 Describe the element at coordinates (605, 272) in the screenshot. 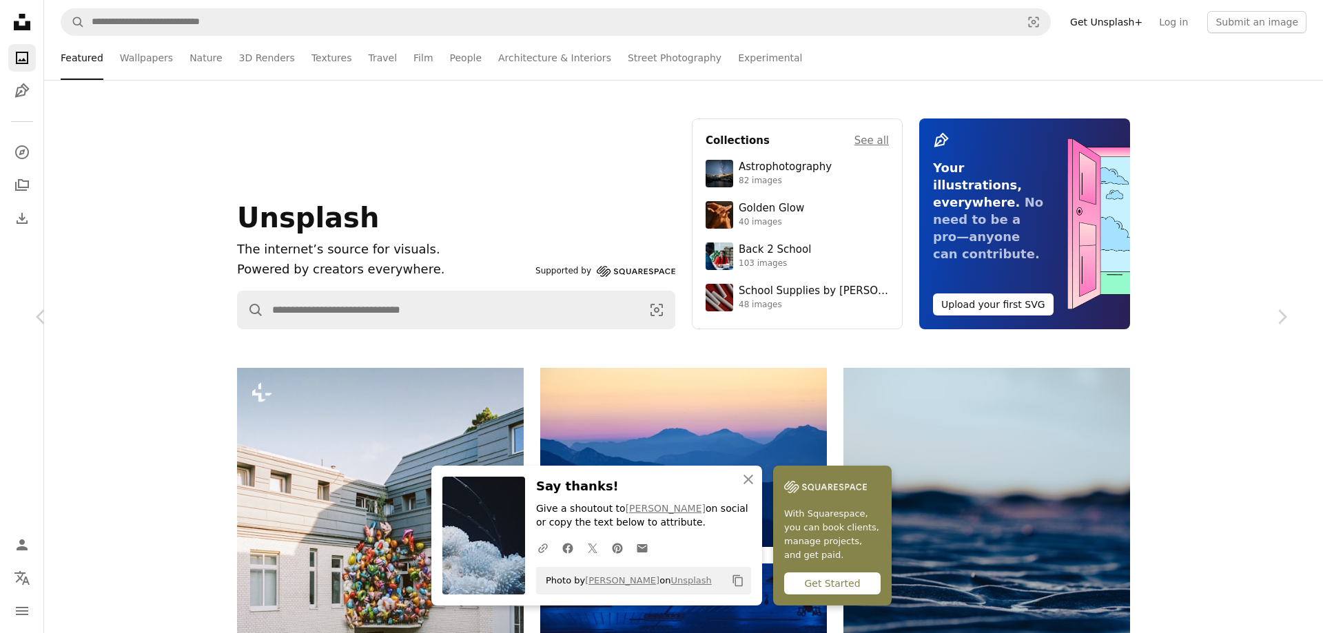

I see `div: Supported by` at that location.